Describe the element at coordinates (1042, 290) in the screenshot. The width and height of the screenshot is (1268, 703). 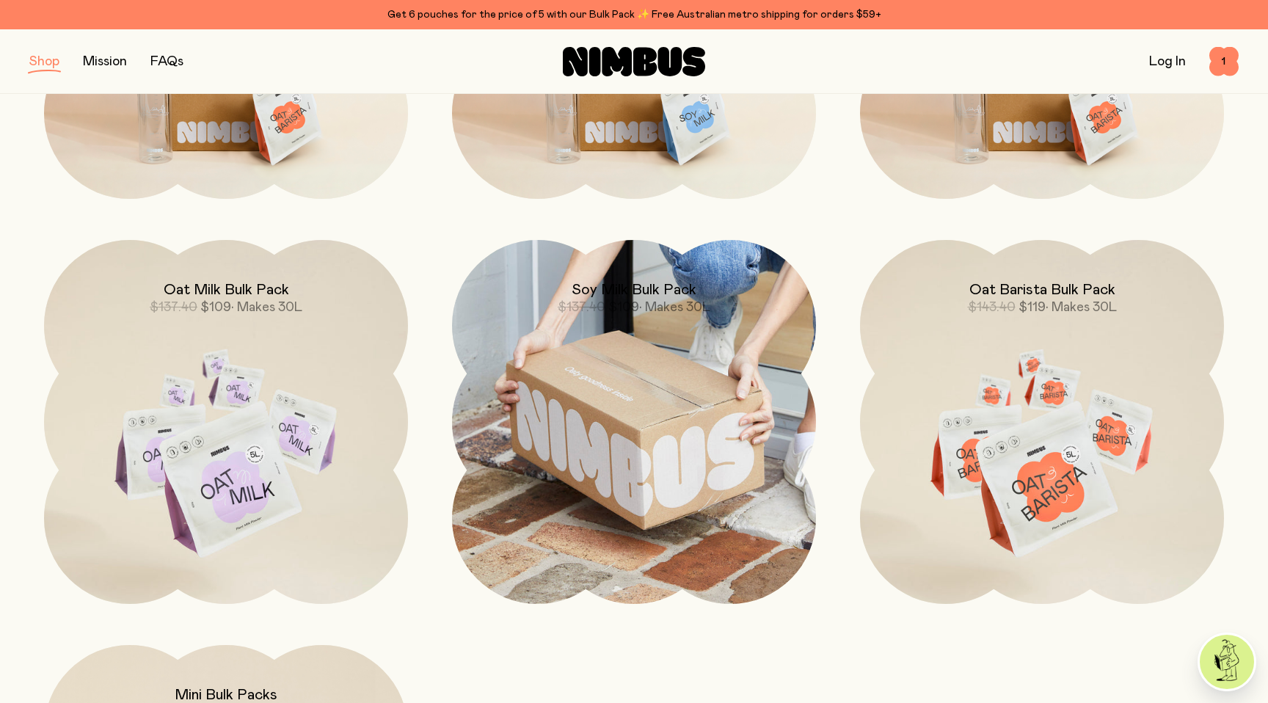
I see `h2: Oat Barista Bulk Pack` at that location.